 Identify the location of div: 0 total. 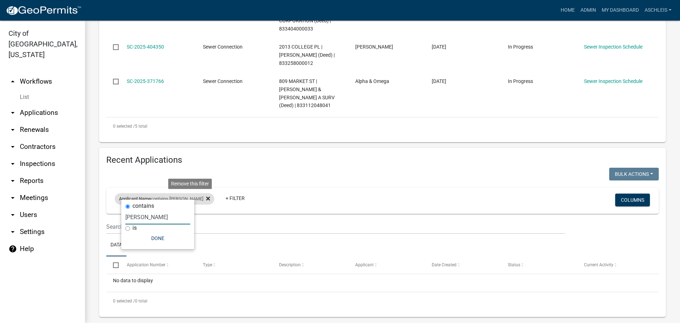
(382, 301).